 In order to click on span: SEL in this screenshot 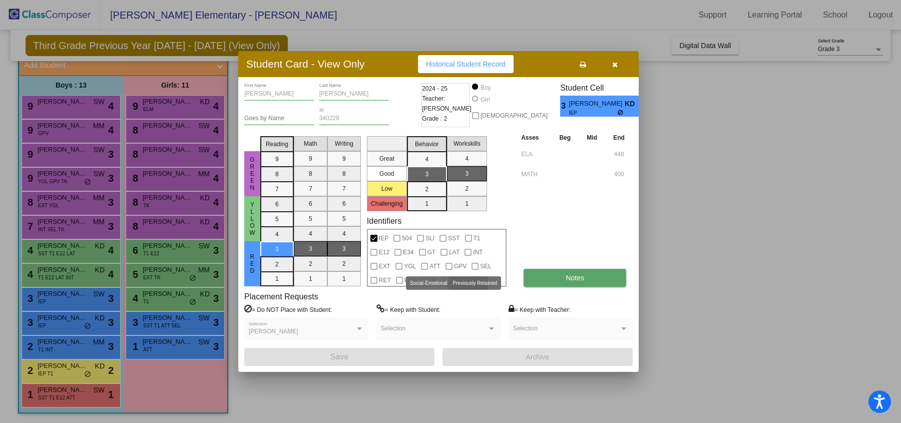, I will do `click(485, 266)`.